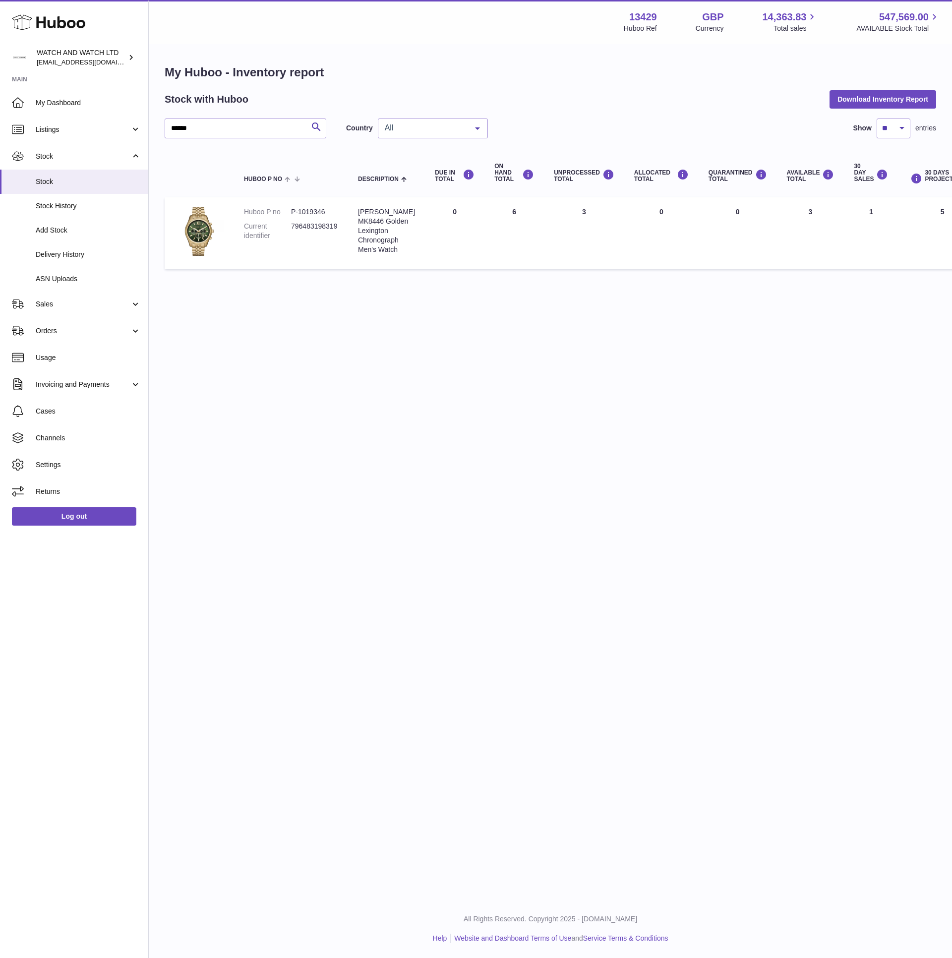  What do you see at coordinates (904, 17) in the screenshot?
I see `span: 547,569.00` at bounding box center [904, 17].